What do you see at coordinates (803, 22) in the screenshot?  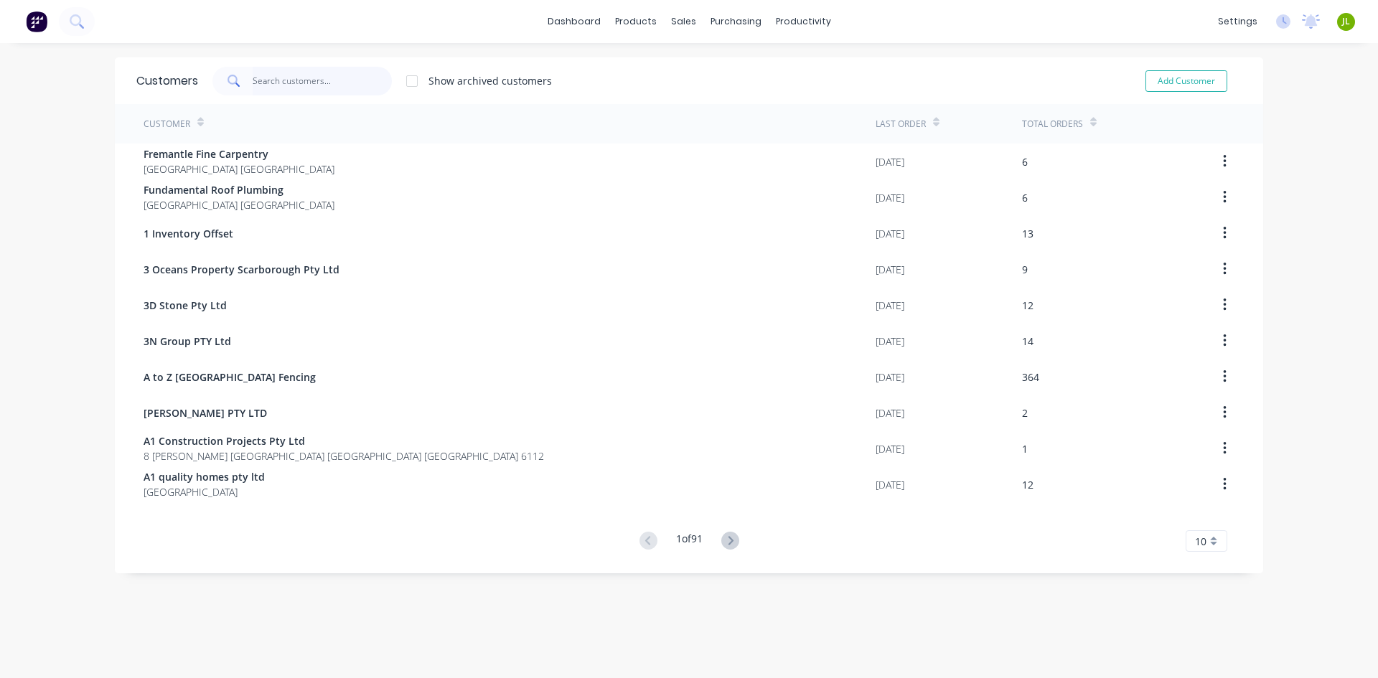 I see `div: productivity` at bounding box center [803, 22].